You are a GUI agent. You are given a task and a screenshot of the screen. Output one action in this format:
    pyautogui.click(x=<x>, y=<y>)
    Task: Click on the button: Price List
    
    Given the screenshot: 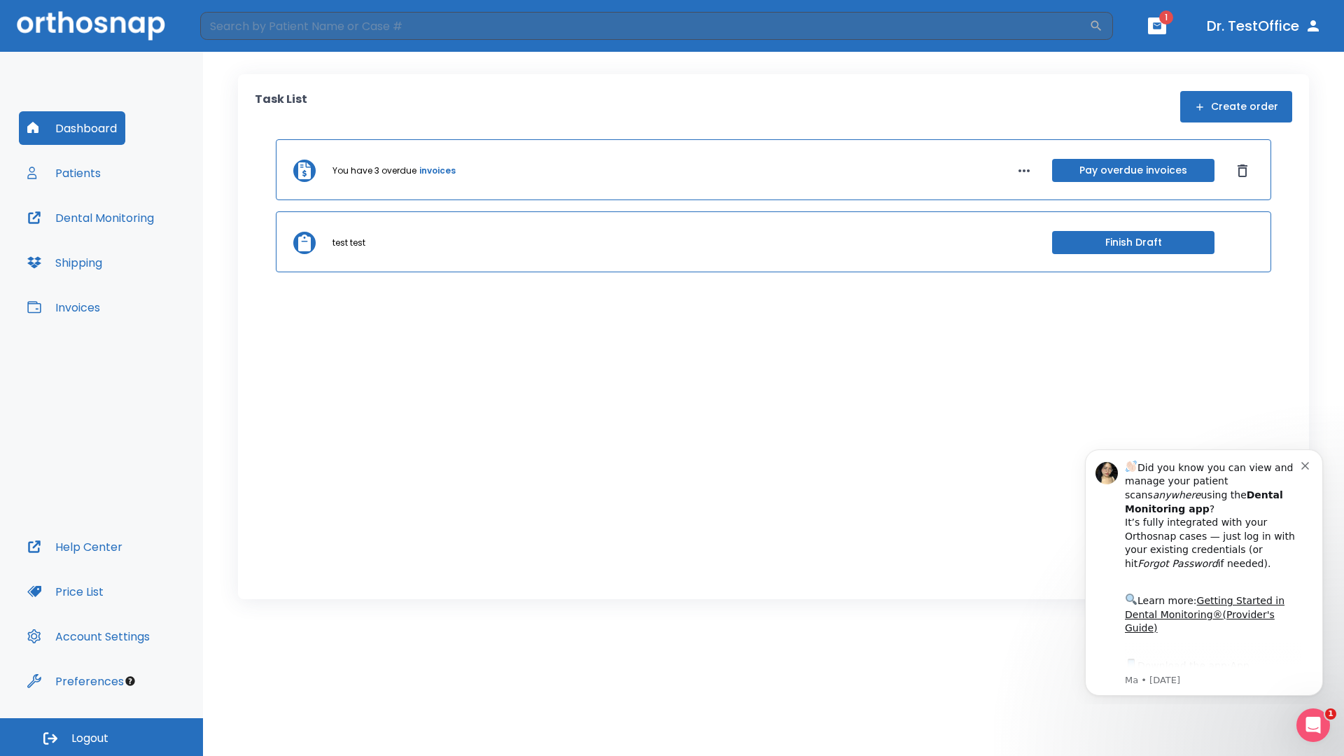 What is the action you would take?
    pyautogui.click(x=65, y=591)
    